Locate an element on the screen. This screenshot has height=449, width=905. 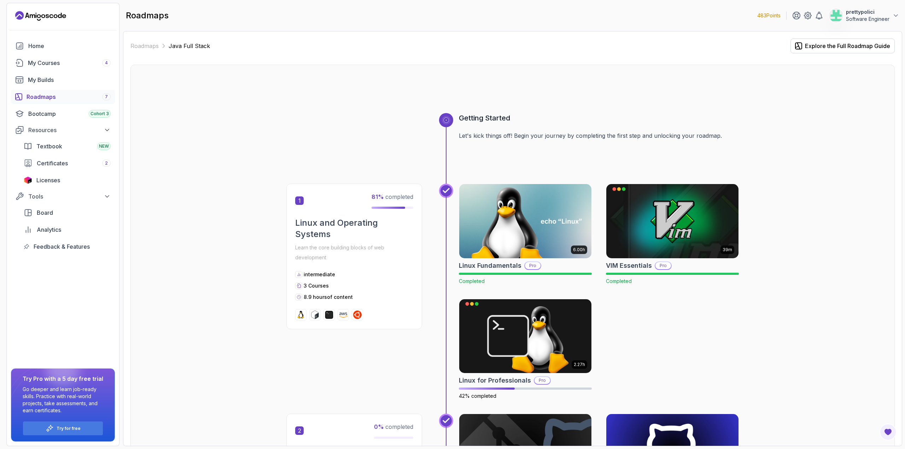
a: Try for free is located at coordinates (69, 429).